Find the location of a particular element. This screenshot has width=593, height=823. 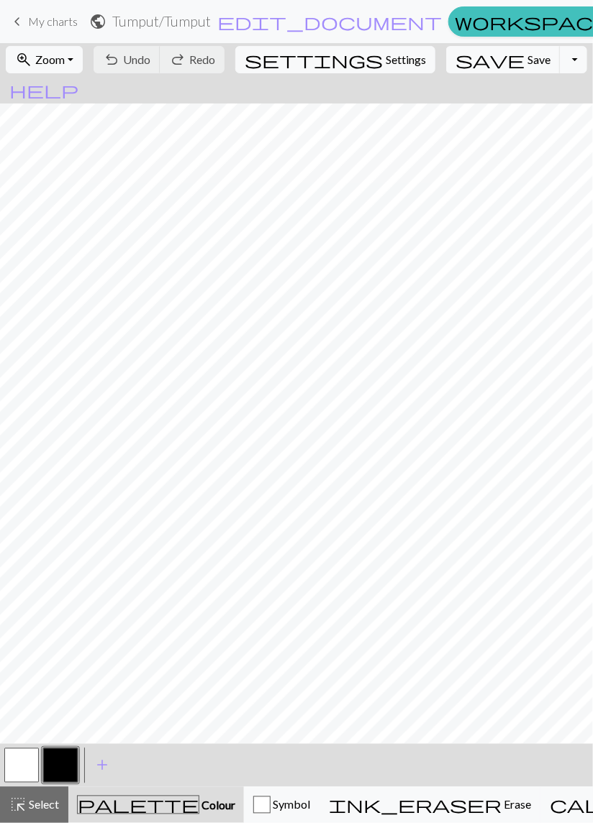

span: public is located at coordinates (98, 22).